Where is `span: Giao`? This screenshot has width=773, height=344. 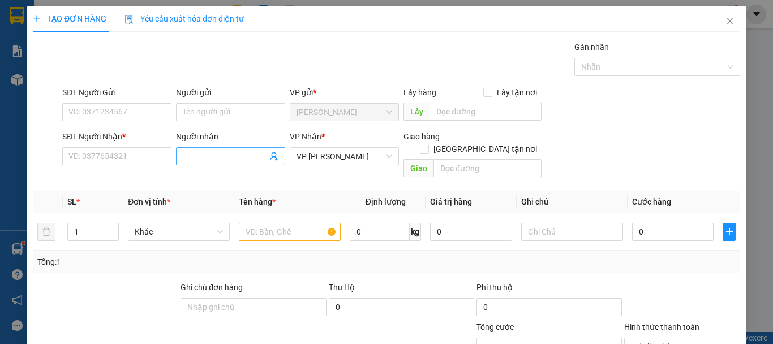 span: Giao is located at coordinates (418, 168).